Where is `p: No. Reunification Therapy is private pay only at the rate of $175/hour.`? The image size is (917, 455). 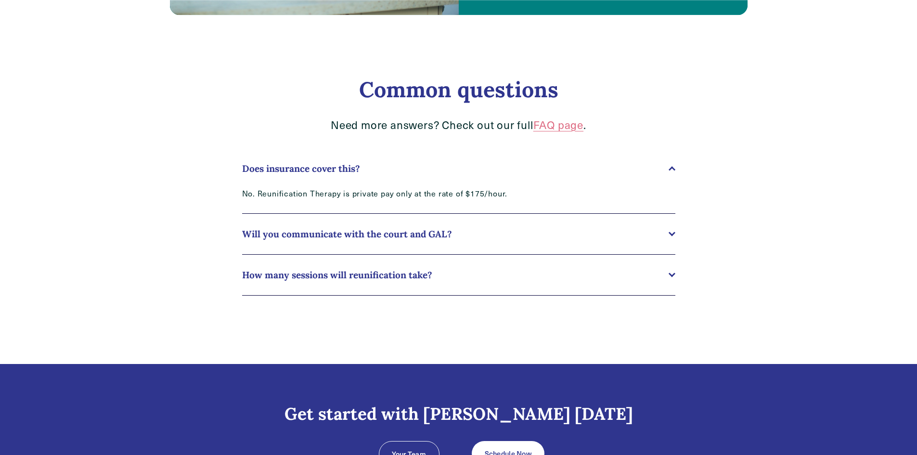 p: No. Reunification Therapy is private pay only at the rate of $175/hour. is located at coordinates (394, 194).